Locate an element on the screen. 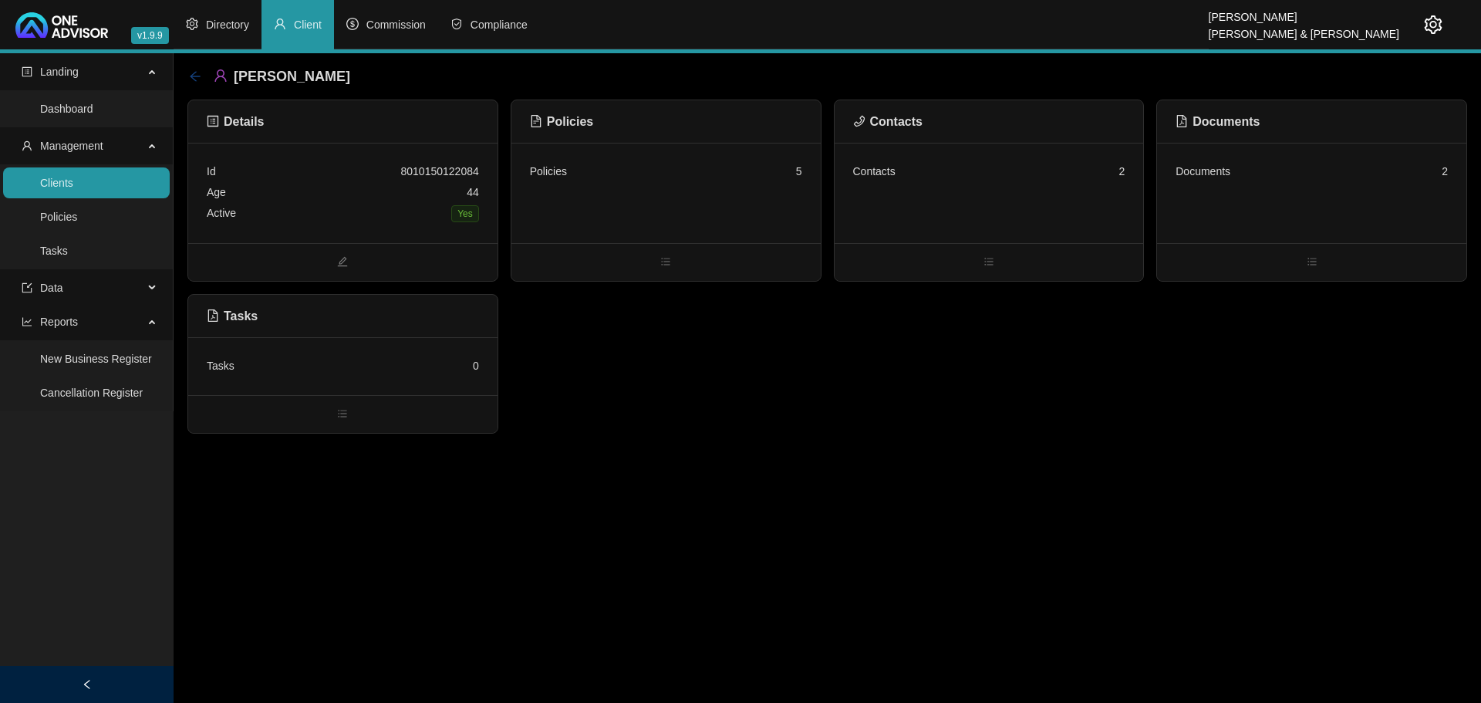  div: Tasks is located at coordinates (221, 366).